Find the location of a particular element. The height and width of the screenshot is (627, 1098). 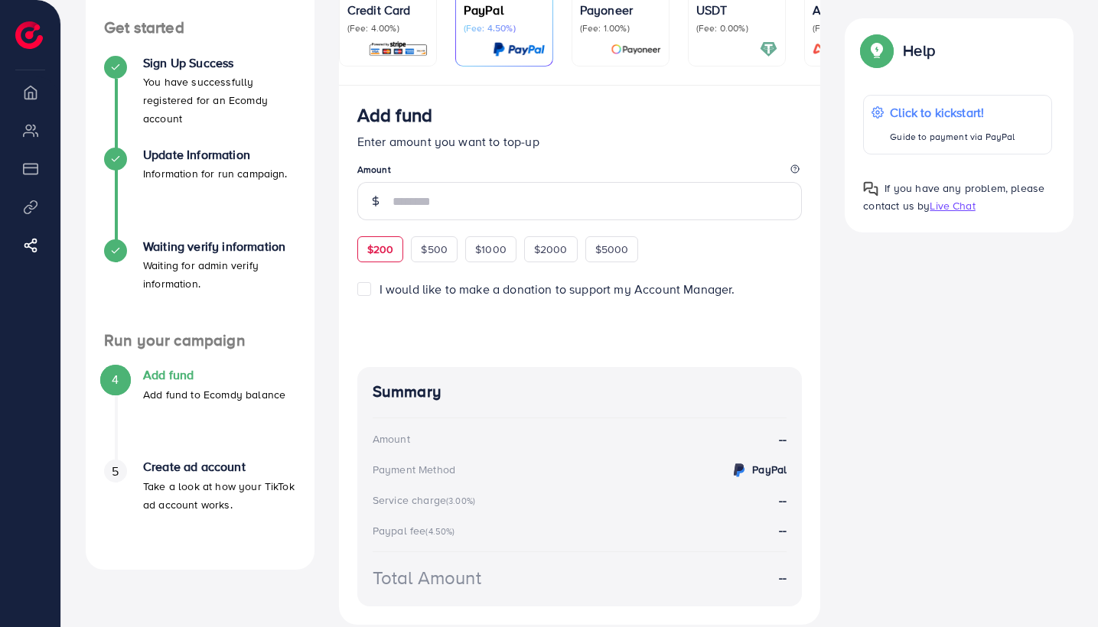

span: 5 is located at coordinates (115, 471).